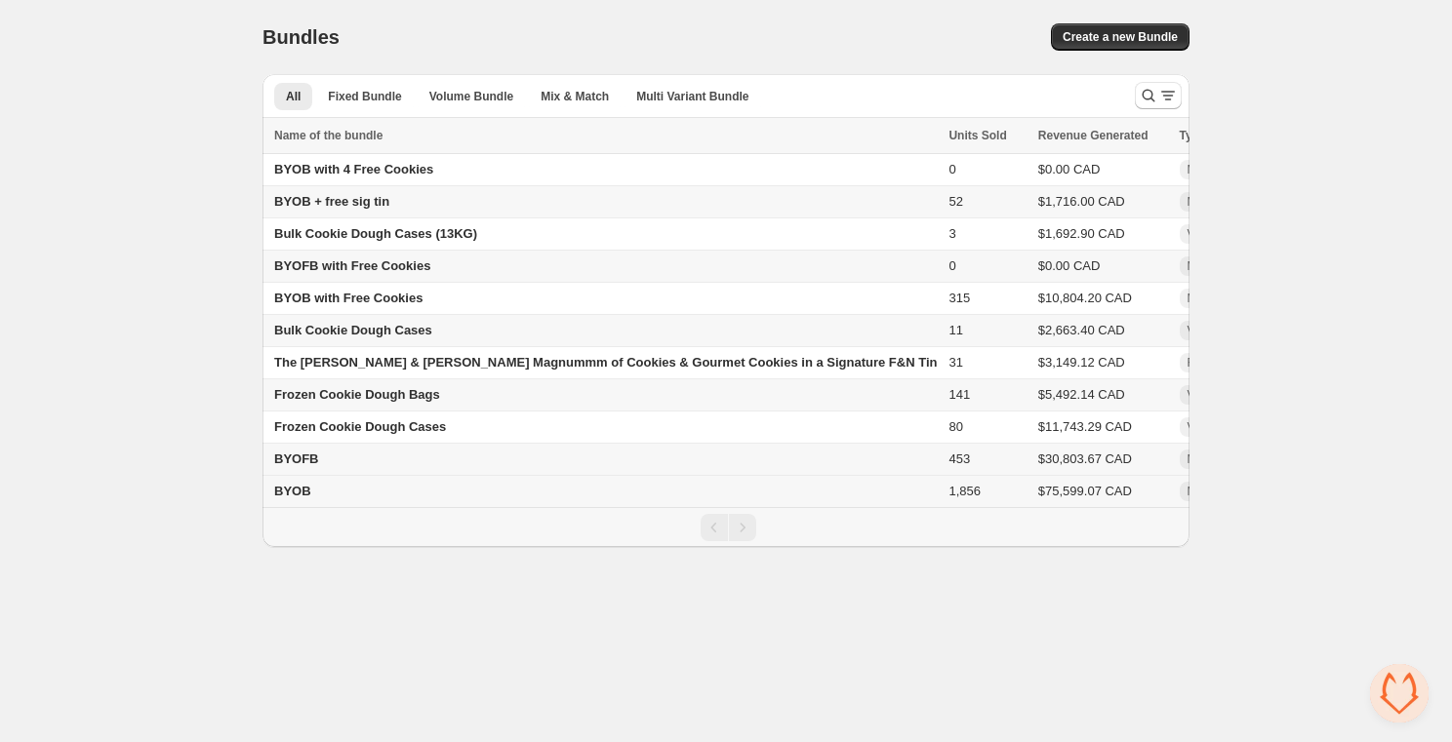 The image size is (1452, 742). What do you see at coordinates (1081, 330) in the screenshot?
I see `span: $2,663.40 CAD` at bounding box center [1081, 330].